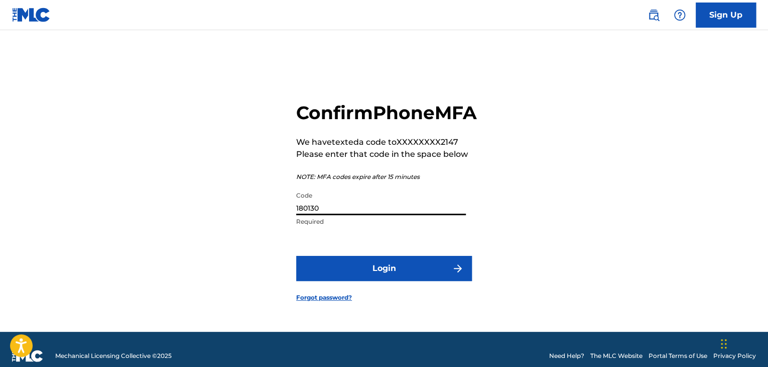 This screenshot has height=367, width=768. What do you see at coordinates (114, 356) in the screenshot?
I see `span: Mechanical Licensing Collective © 2025` at bounding box center [114, 356].